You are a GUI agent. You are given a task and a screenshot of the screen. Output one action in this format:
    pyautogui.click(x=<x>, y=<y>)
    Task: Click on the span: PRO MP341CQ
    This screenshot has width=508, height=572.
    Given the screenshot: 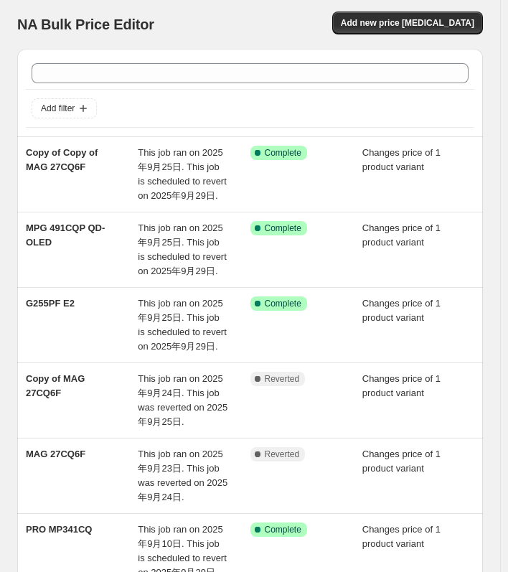 What is the action you would take?
    pyautogui.click(x=59, y=529)
    